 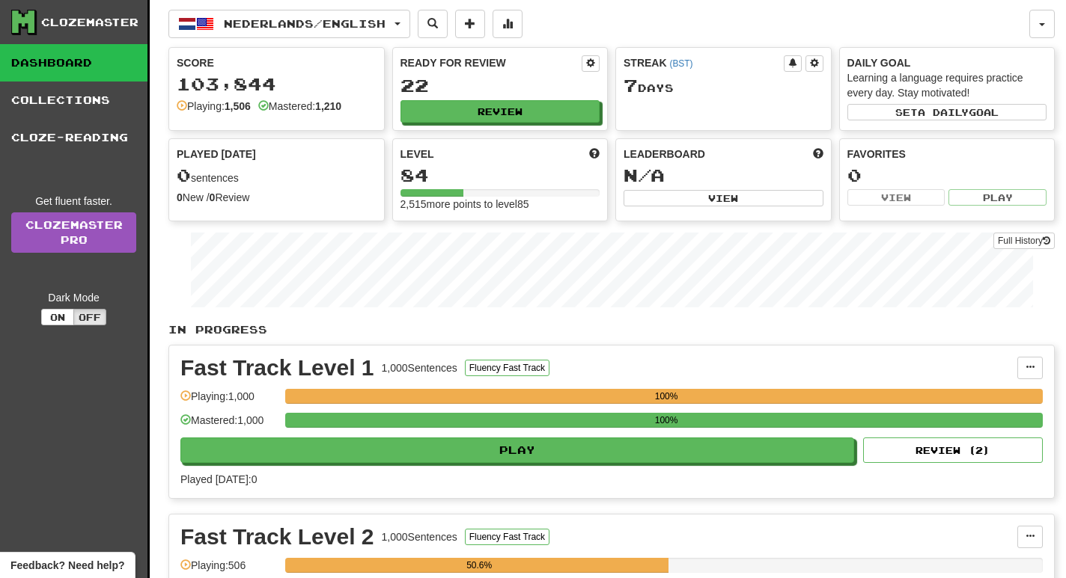 What do you see at coordinates (73, 201) in the screenshot?
I see `div: Get fluent faster.` at bounding box center [73, 201].